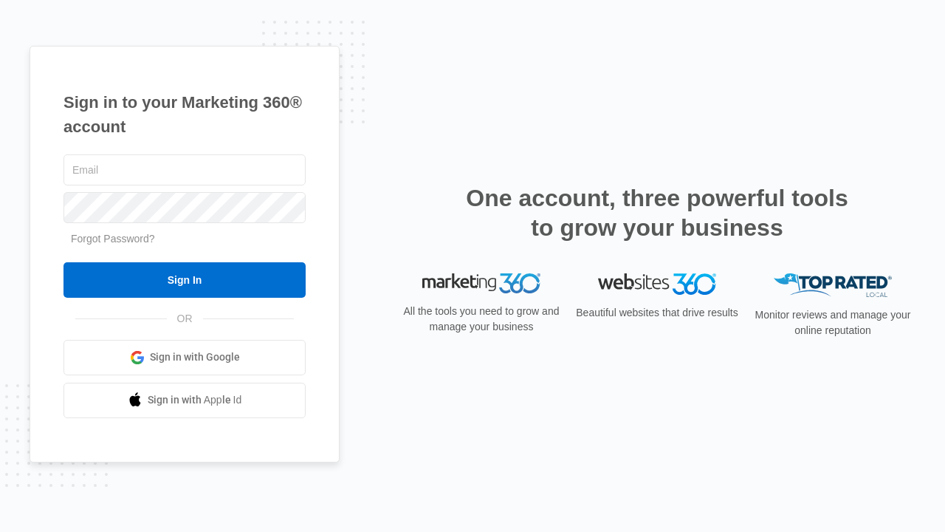 This screenshot has width=945, height=532. What do you see at coordinates (113, 238) in the screenshot?
I see `a: Forgot Password?` at bounding box center [113, 238].